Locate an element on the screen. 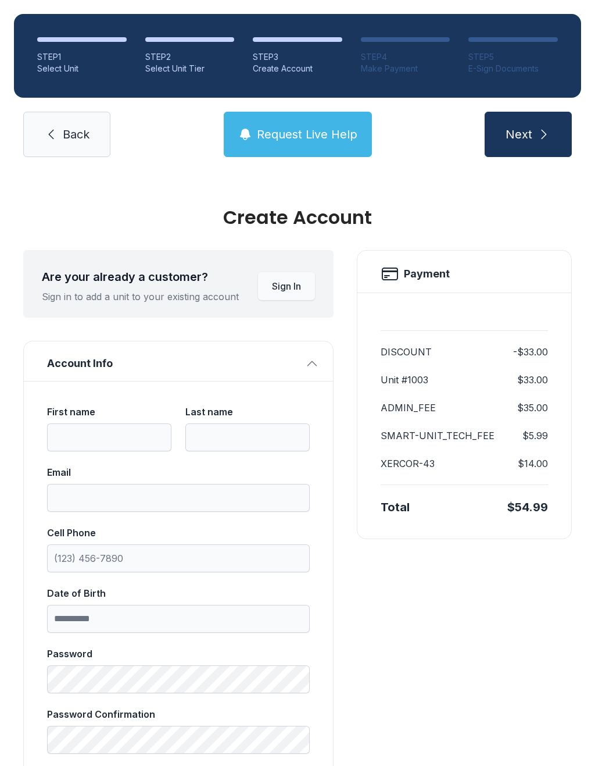 The height and width of the screenshot is (766, 595). dd: $5.99 is located at coordinates (535, 435).